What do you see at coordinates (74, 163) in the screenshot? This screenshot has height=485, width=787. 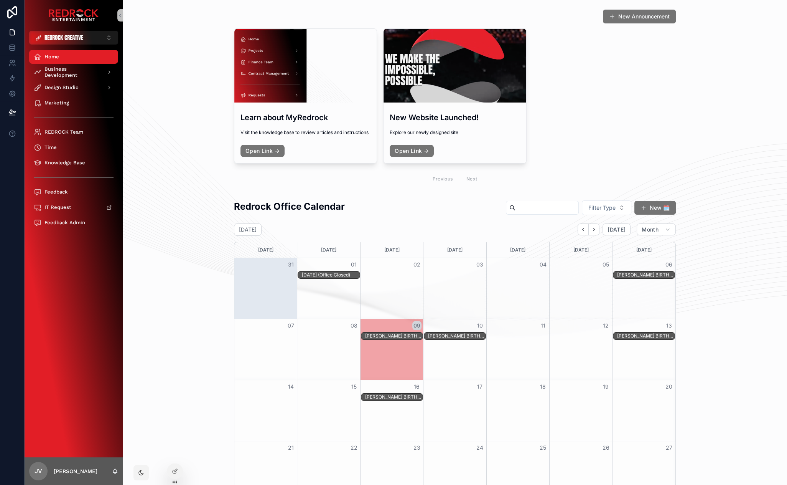 I see `a: Knowledge Base` at bounding box center [74, 163].